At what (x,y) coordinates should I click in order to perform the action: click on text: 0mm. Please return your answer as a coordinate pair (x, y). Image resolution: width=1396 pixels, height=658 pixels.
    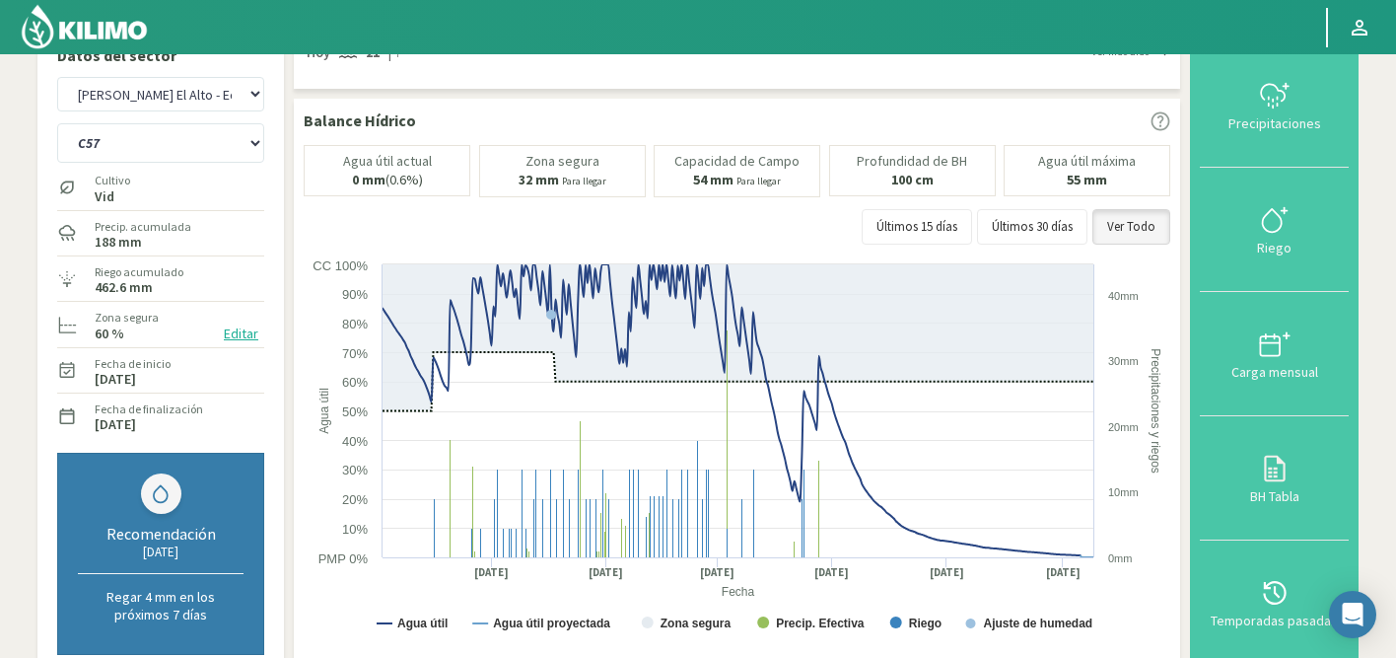
    Looking at the image, I should click on (1120, 558).